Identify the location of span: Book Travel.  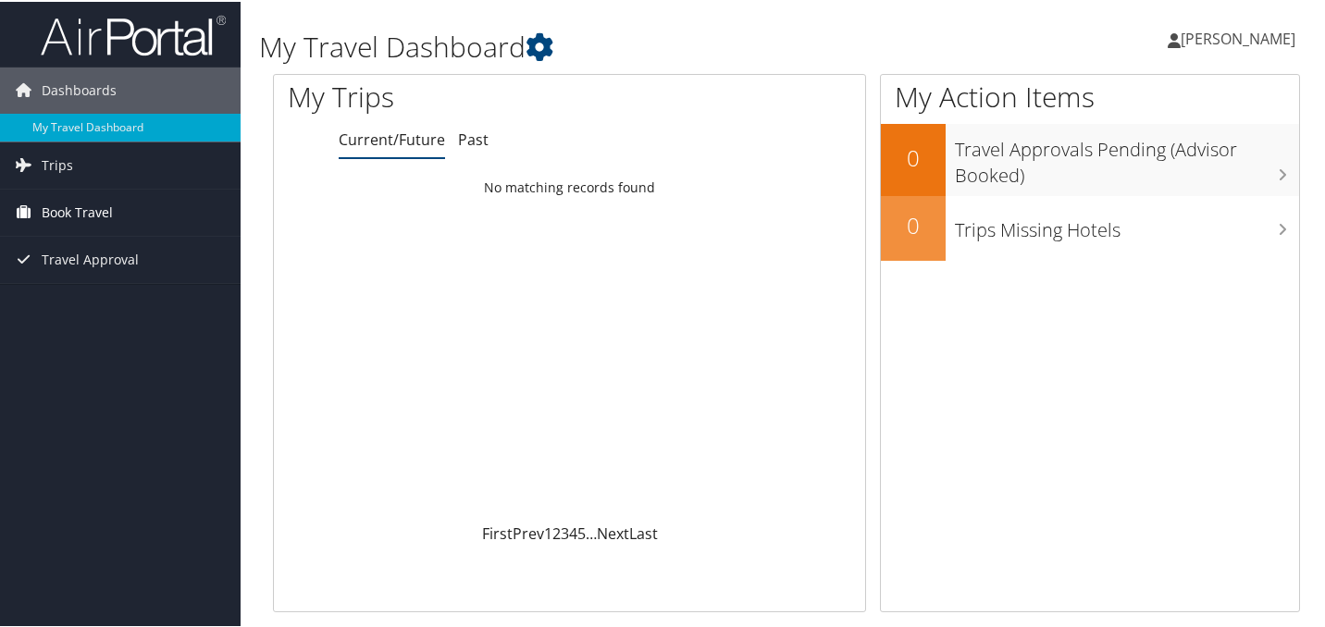
(77, 211).